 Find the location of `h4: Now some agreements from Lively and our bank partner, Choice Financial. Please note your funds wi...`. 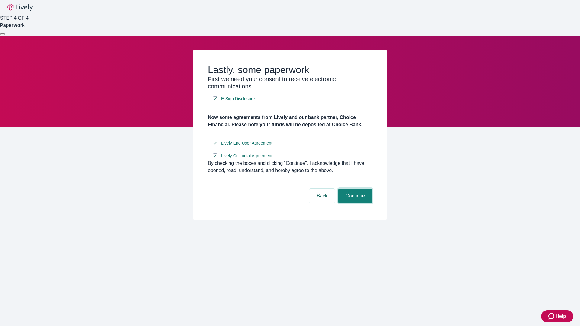

h4: Now some agreements from Lively and our bank partner, Choice Financial. Please note your funds wi... is located at coordinates (290, 121).